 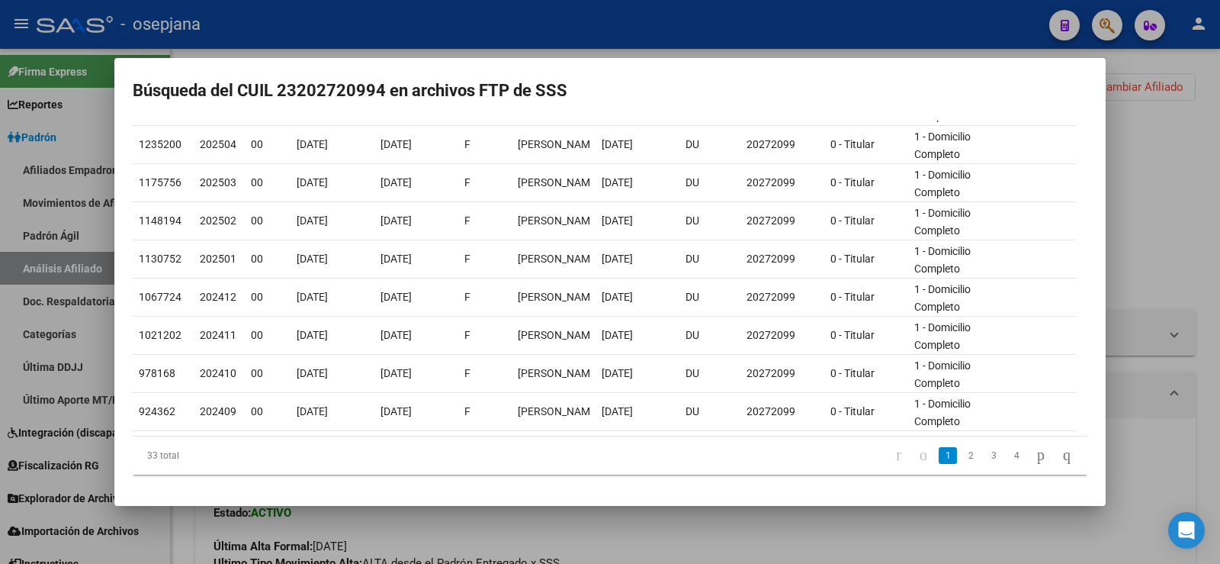 What do you see at coordinates (218, 297) in the screenshot?
I see `span: 202412` at bounding box center [218, 297].